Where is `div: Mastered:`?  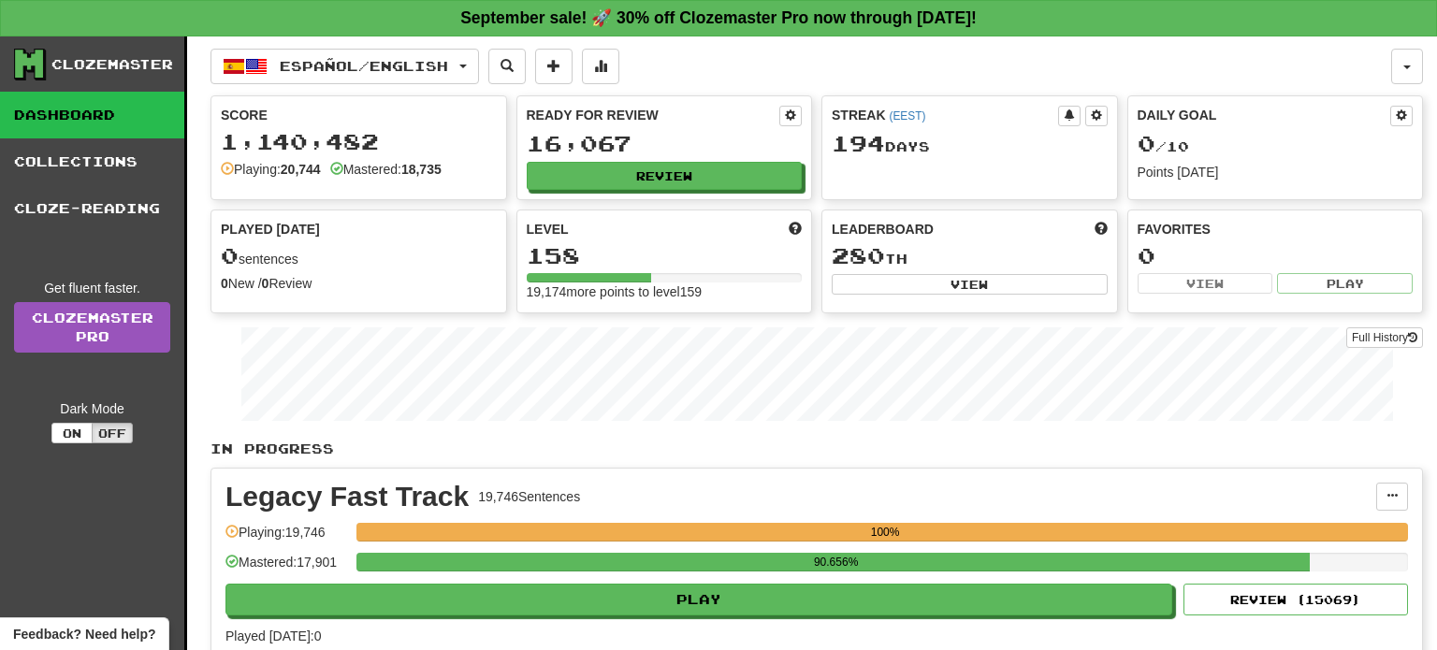 div: Mastered: is located at coordinates (385, 169).